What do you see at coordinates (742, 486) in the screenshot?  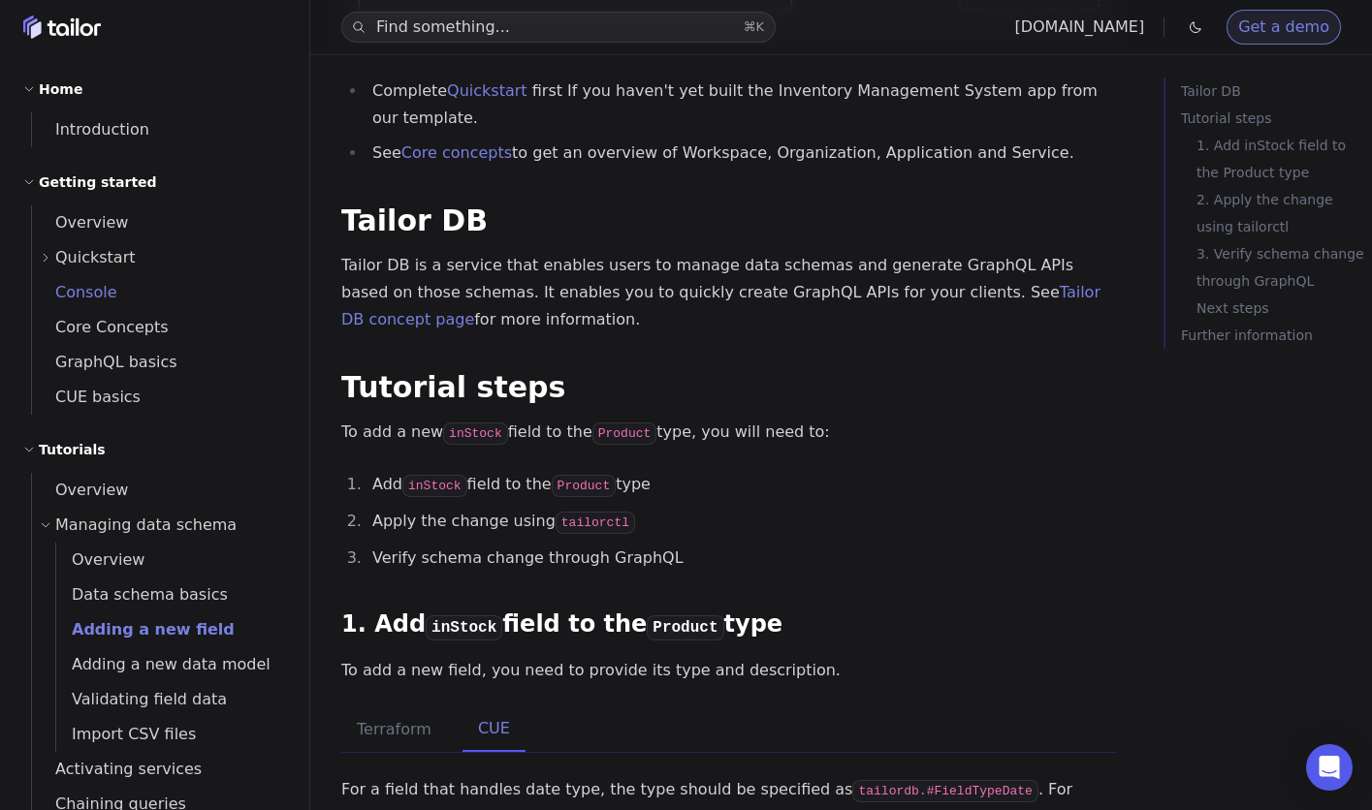 I see `li: Add field to the type` at bounding box center [742, 486].